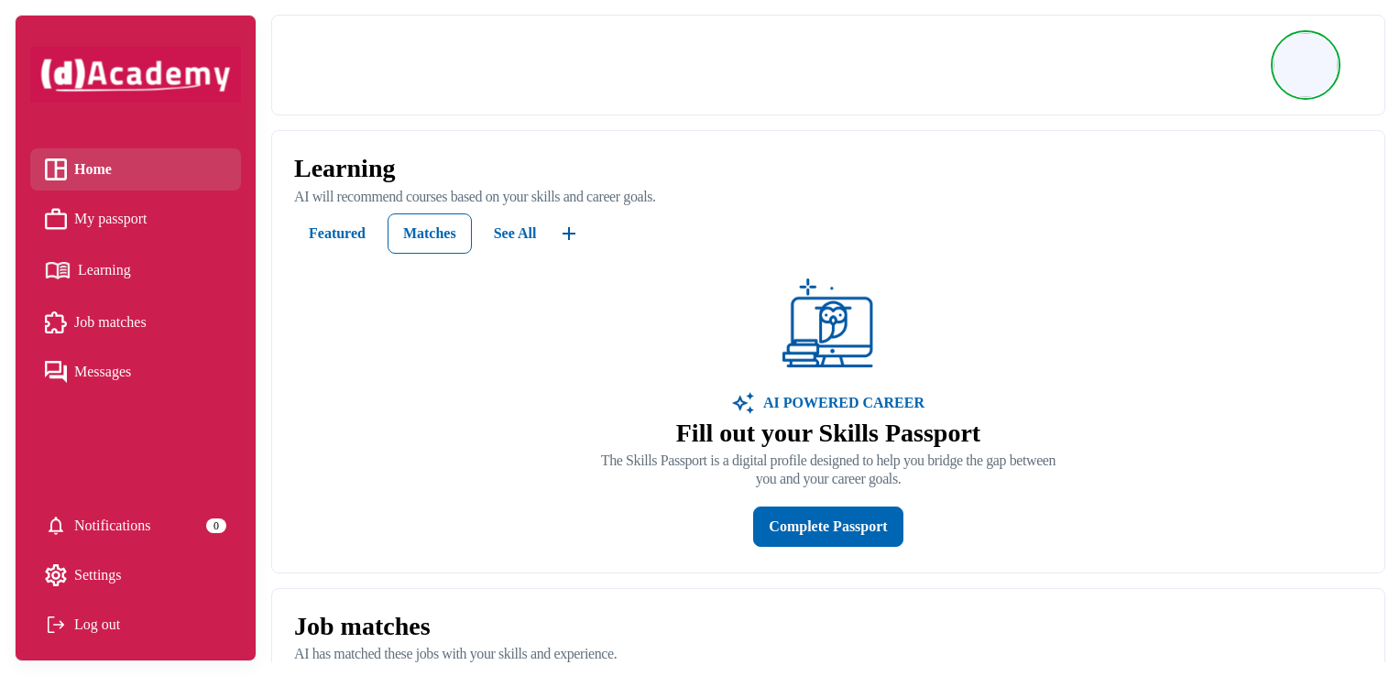 The height and width of the screenshot is (676, 1400). What do you see at coordinates (56, 625) in the screenshot?
I see `img: Log out` at bounding box center [56, 625].